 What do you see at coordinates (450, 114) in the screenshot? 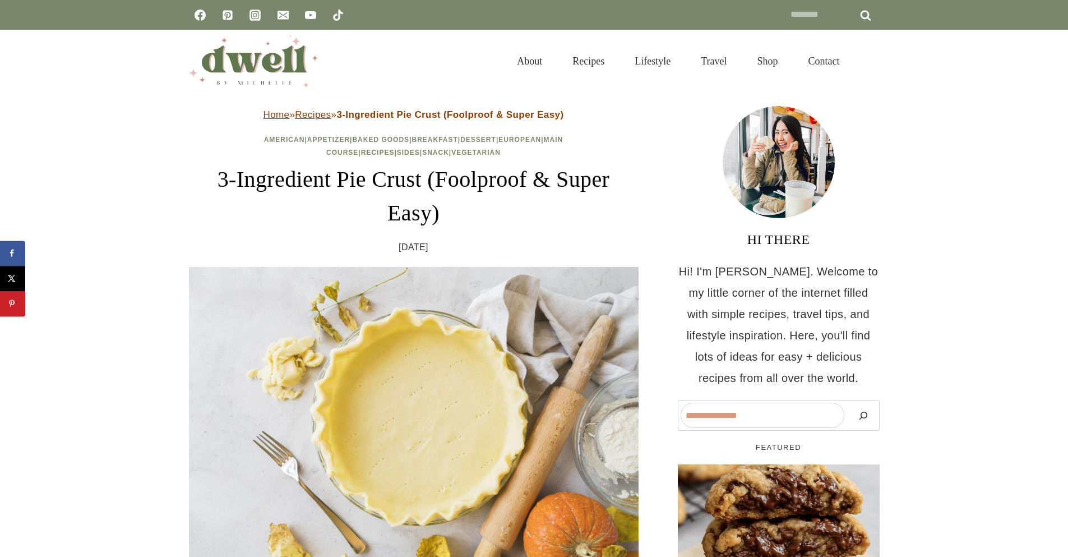
I see `strong: 3-Ingredient Pie Crust (Foolproof & Super Easy)` at bounding box center [450, 114].